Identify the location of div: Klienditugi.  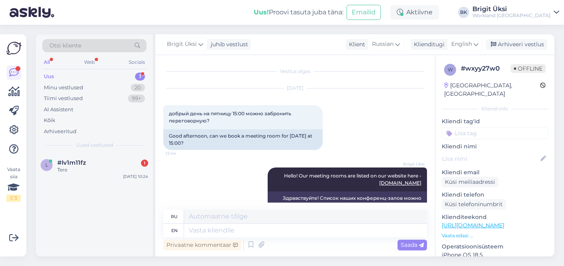
(427, 44).